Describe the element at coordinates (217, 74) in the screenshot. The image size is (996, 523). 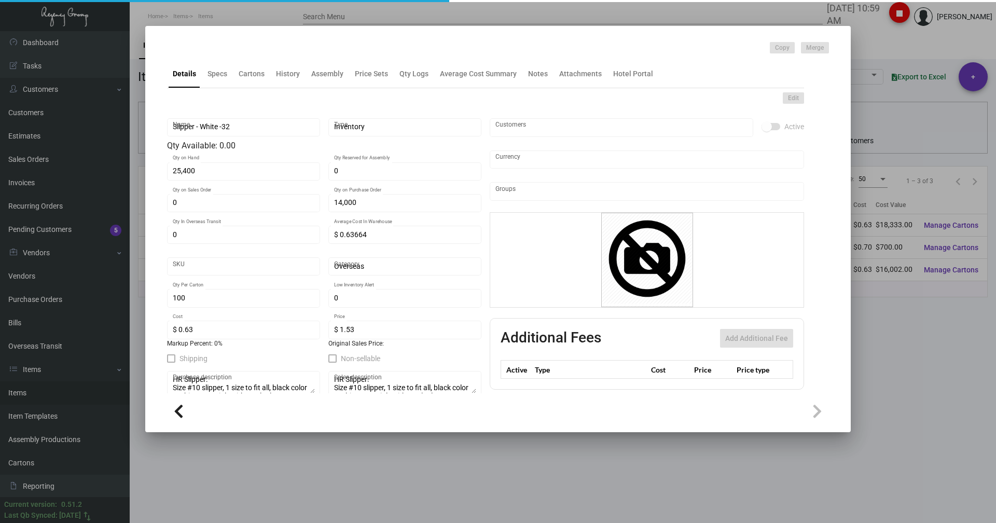
I see `div: Specs` at that location.